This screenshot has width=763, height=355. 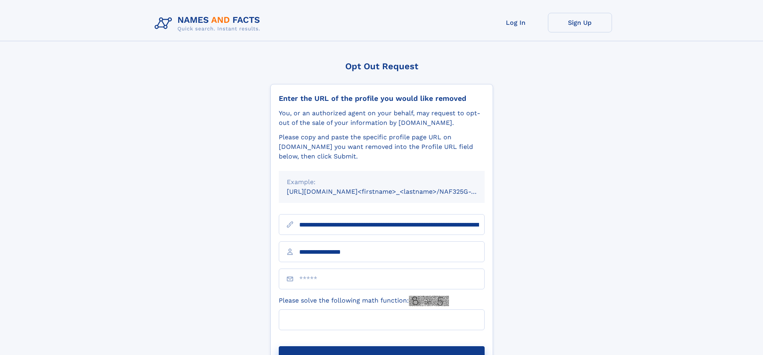 What do you see at coordinates (382, 118) in the screenshot?
I see `div: You, or an authorized agent on your behalf, may request to opt-out of the sale of your informatio...` at bounding box center [382, 118].